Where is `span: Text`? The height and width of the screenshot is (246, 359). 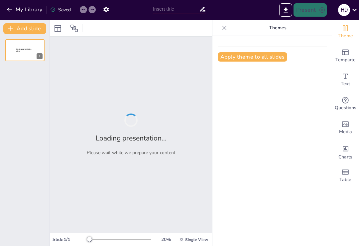 span: Text is located at coordinates (346, 84).